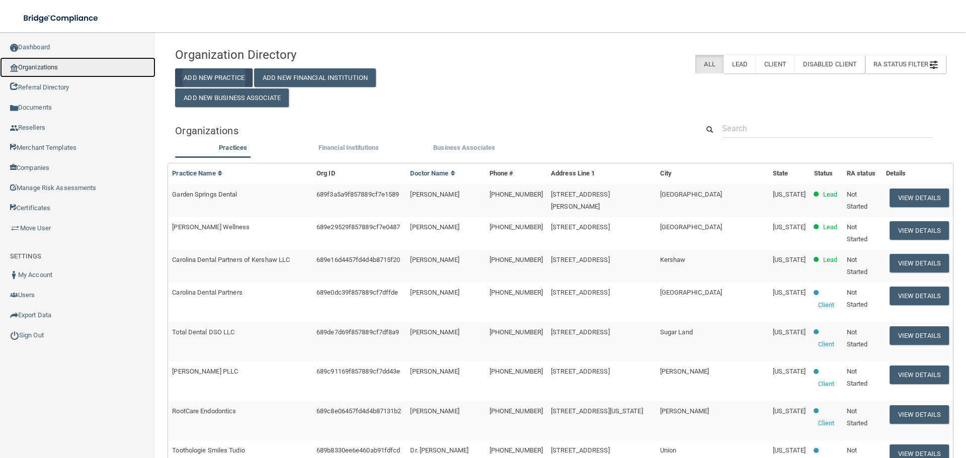 The width and height of the screenshot is (966, 458). Describe the element at coordinates (15, 336) in the screenshot. I see `img: ic_power_dark.7ecde6b1.png` at that location.